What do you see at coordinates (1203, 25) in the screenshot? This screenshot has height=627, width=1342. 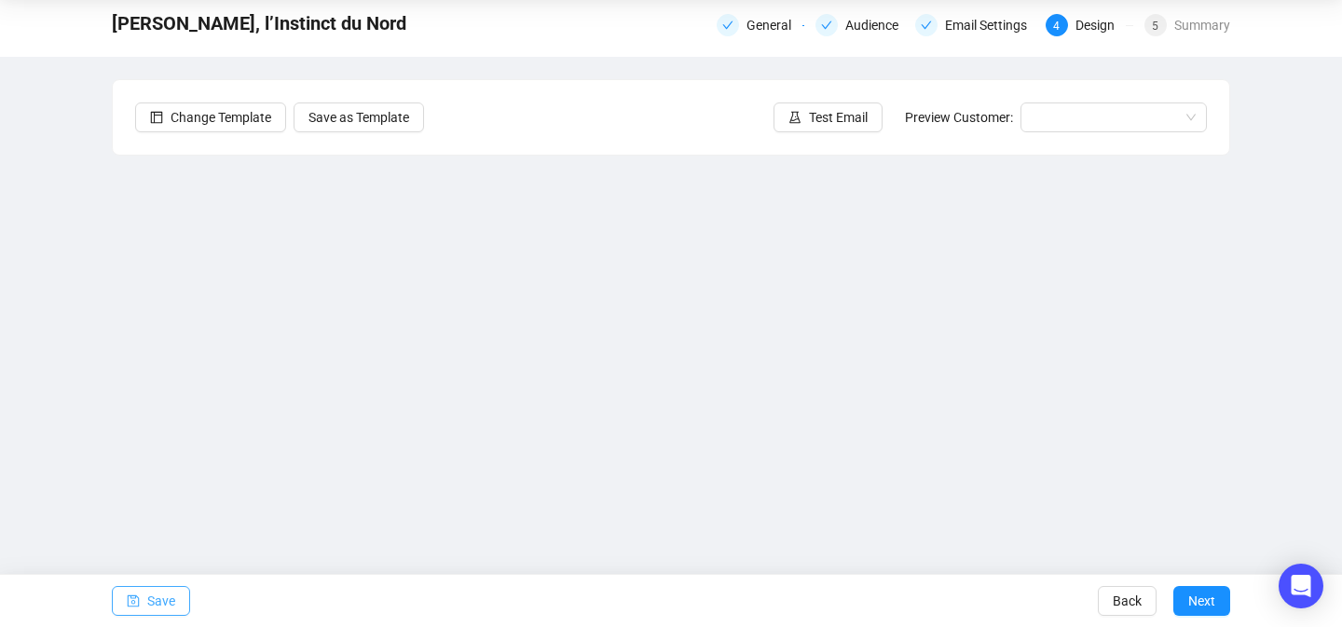 I see `div: Summary` at bounding box center [1203, 25].